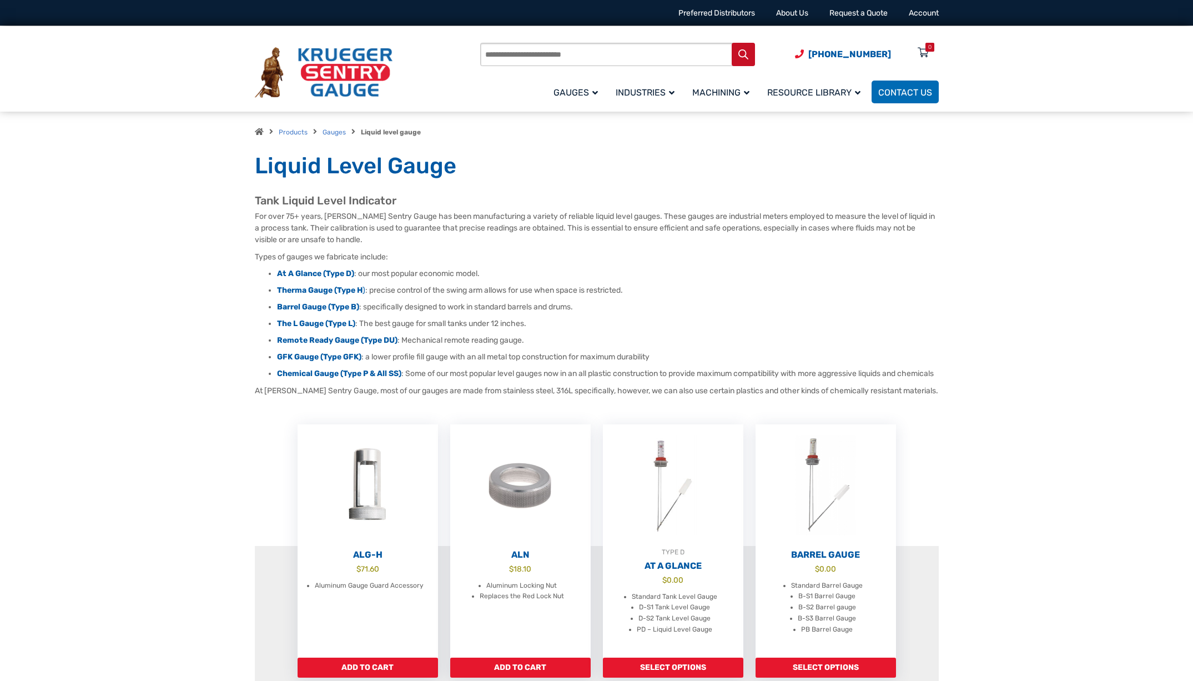  I want to click on a: Account, so click(924, 13).